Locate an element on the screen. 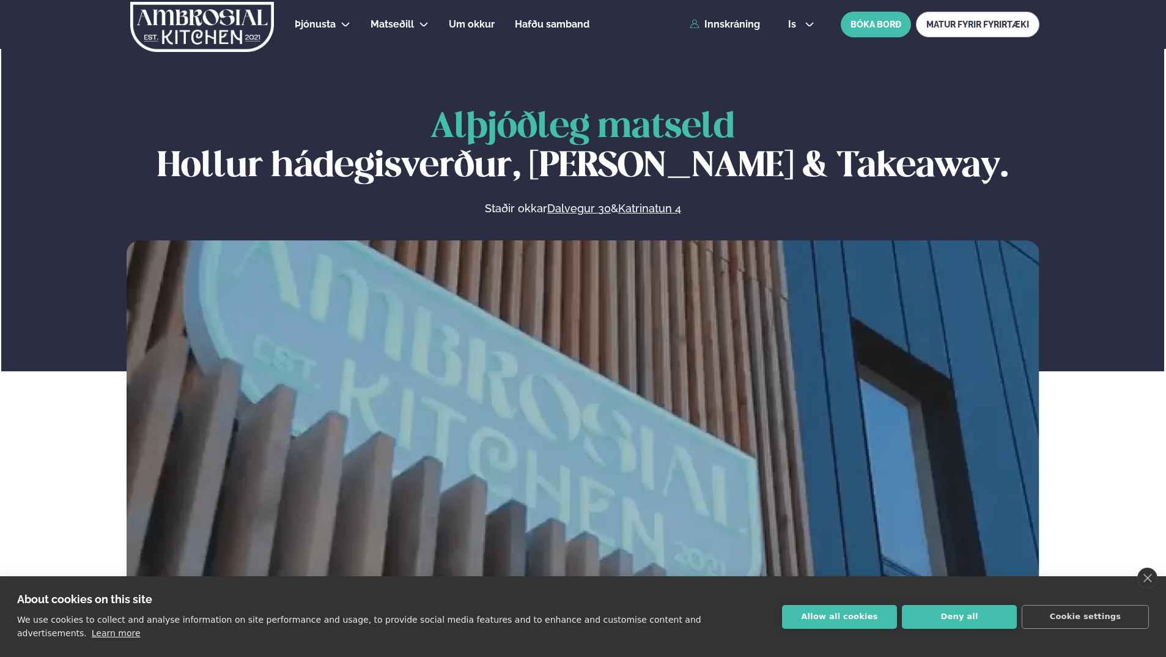  a: Hafðu samband is located at coordinates (552, 24).